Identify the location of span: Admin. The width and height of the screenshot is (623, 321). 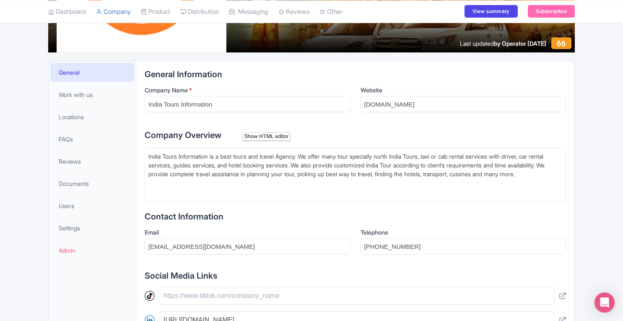
(67, 250).